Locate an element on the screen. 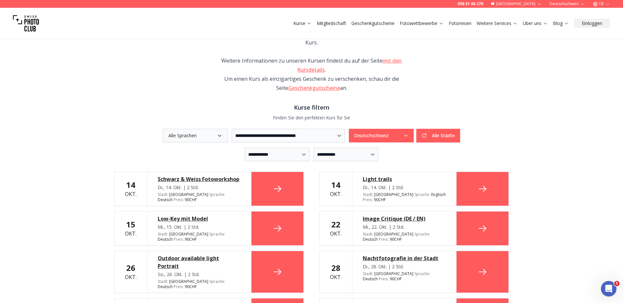 This screenshot has height=303, width=623. a: Low-Key mit Model is located at coordinates (199, 219).